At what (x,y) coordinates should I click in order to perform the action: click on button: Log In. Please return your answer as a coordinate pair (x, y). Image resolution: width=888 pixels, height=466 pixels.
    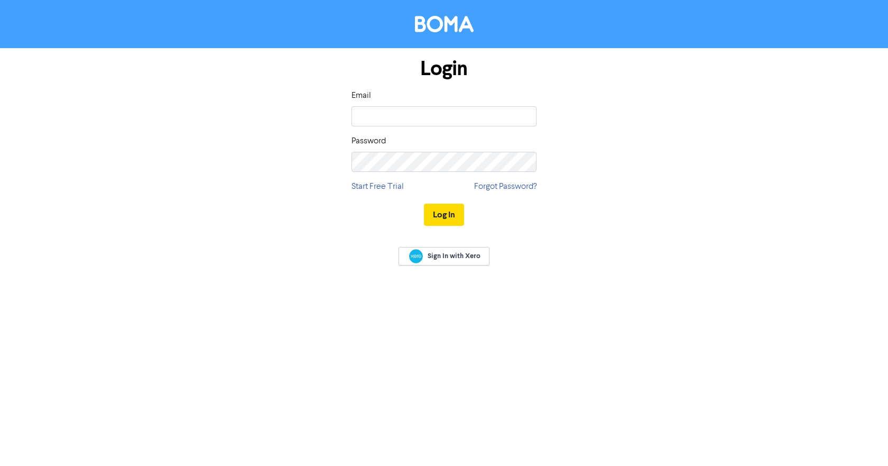
    Looking at the image, I should click on (444, 215).